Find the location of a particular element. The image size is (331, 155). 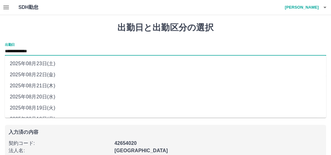

li: 2025年08月18日(月) is located at coordinates (165, 119).